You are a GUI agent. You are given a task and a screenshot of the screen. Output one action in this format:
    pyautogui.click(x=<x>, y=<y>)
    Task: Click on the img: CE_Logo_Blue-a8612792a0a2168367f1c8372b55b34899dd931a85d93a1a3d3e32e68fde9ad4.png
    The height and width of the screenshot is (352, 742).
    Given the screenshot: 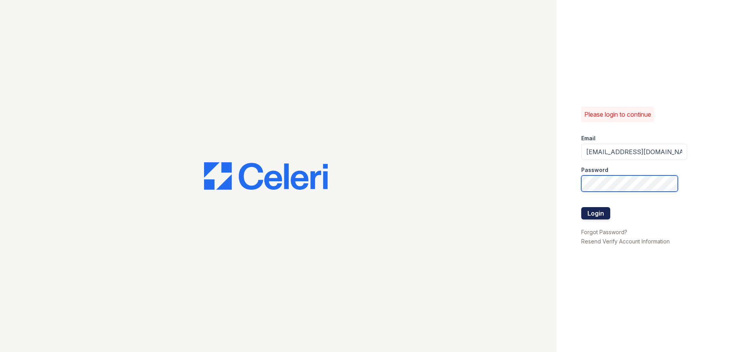 What is the action you would take?
    pyautogui.click(x=266, y=176)
    